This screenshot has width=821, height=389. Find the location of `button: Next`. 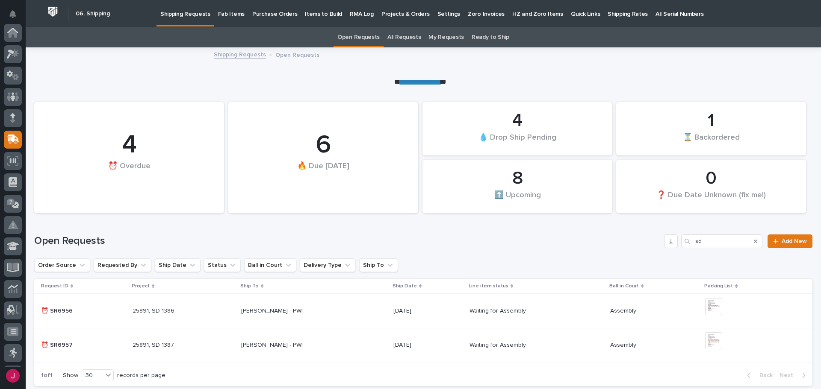

button: Next is located at coordinates (794, 376).